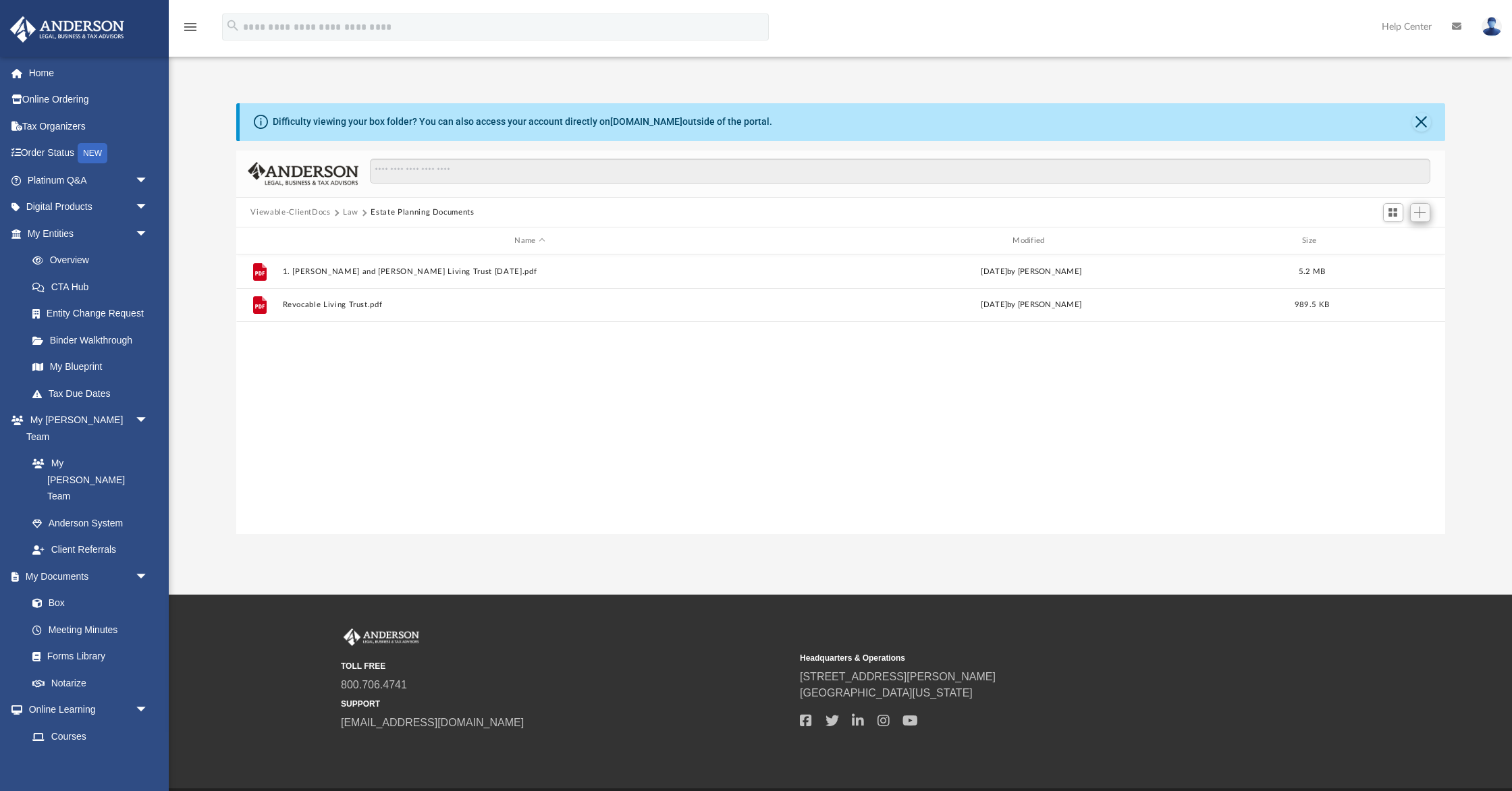  Describe the element at coordinates (374, 685) in the screenshot. I see `a: 800.706.4741` at that location.